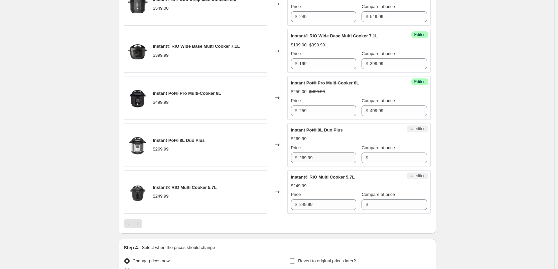  Describe the element at coordinates (138, 192) in the screenshot. I see `img: Rio_80x.webp` at that location.